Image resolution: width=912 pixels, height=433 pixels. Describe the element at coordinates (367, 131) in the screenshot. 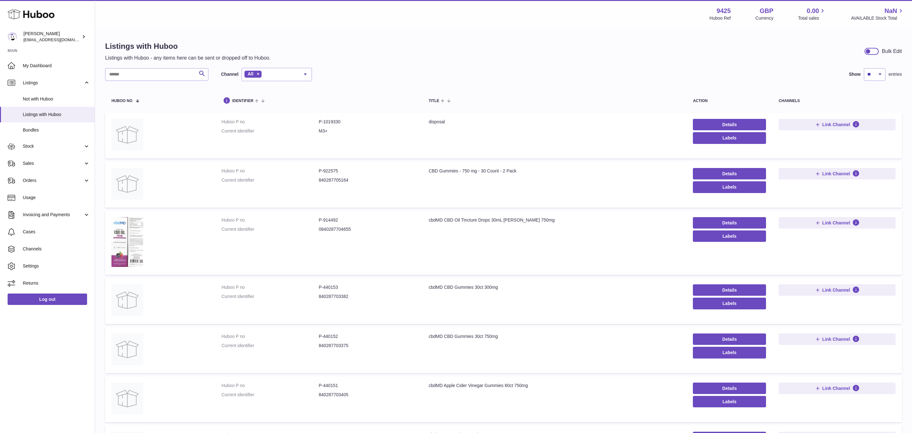

I see `dd: M3+` at that location.